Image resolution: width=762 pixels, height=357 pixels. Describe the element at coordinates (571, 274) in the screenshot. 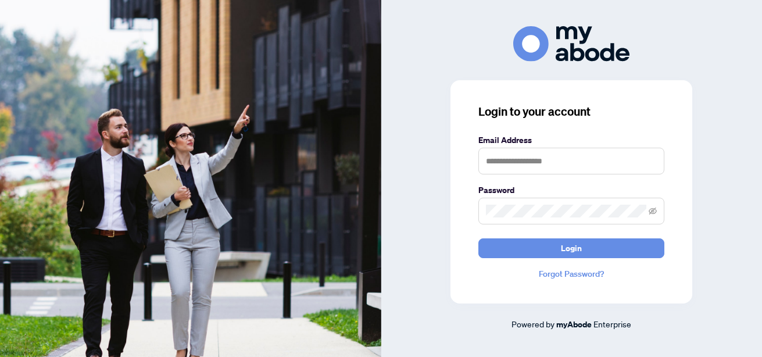

I see `a: Forgot Password?` at that location.